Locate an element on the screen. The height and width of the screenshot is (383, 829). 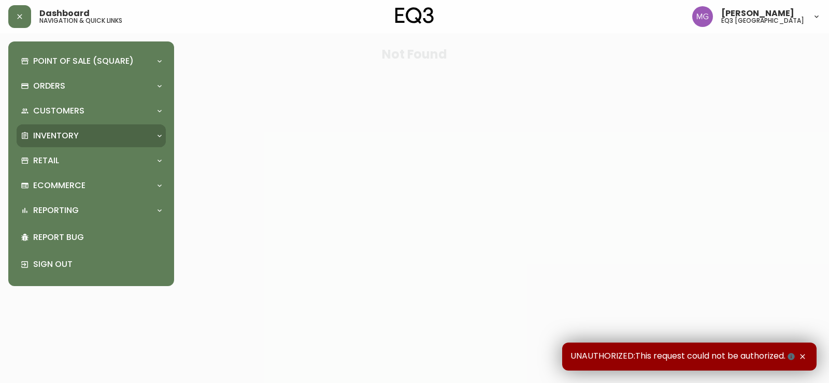
span: Dashboard is located at coordinates (64, 13).